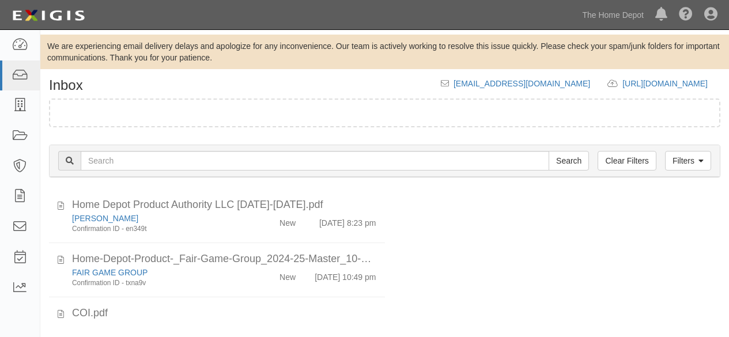 Image resolution: width=729 pixels, height=337 pixels. What do you see at coordinates (224, 314) in the screenshot?
I see `div: COI.pdf` at bounding box center [224, 314].